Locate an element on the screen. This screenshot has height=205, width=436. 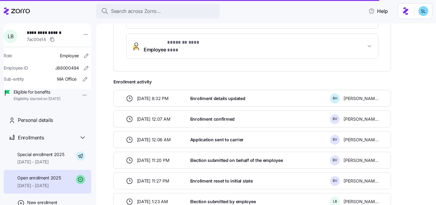
span: Sub-entity is located at coordinates (14, 79).